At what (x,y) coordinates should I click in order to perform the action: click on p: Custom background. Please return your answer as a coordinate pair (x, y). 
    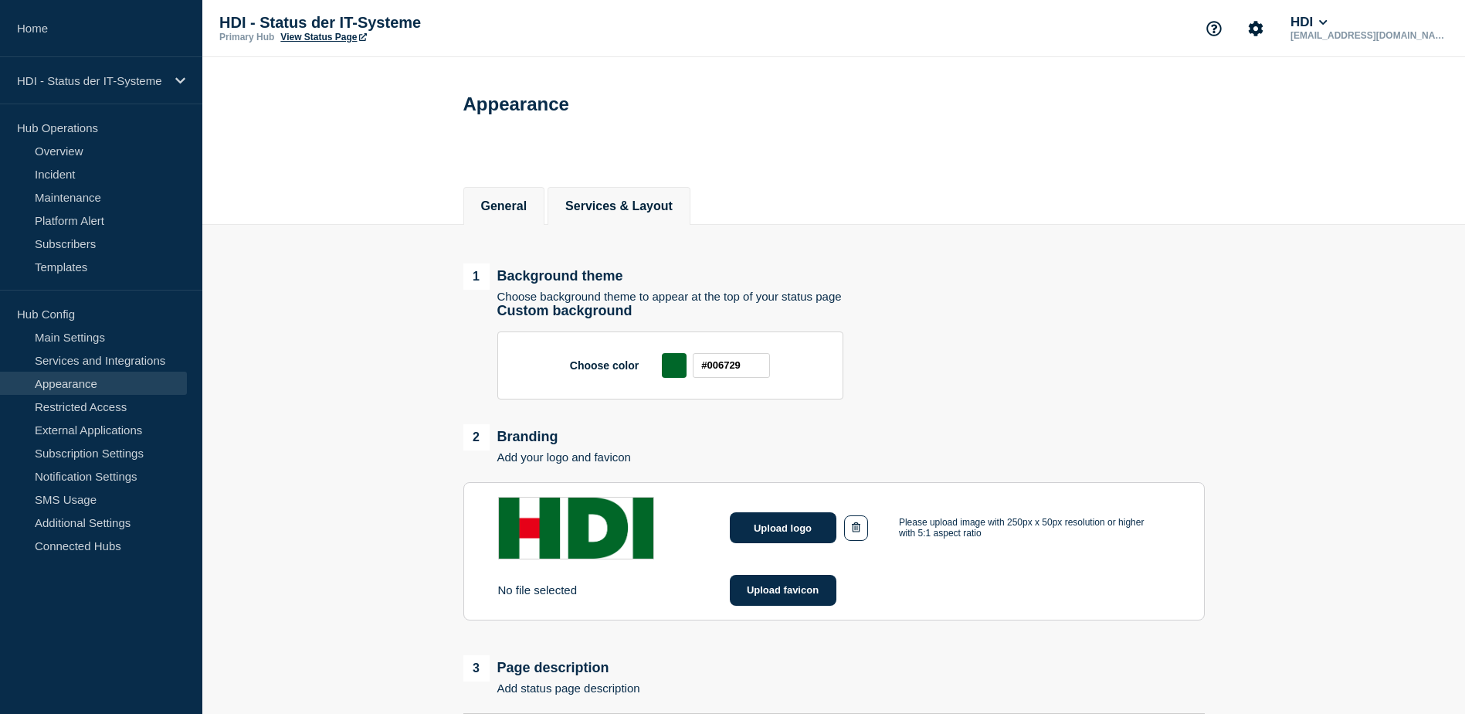
    Looking at the image, I should click on (851, 310).